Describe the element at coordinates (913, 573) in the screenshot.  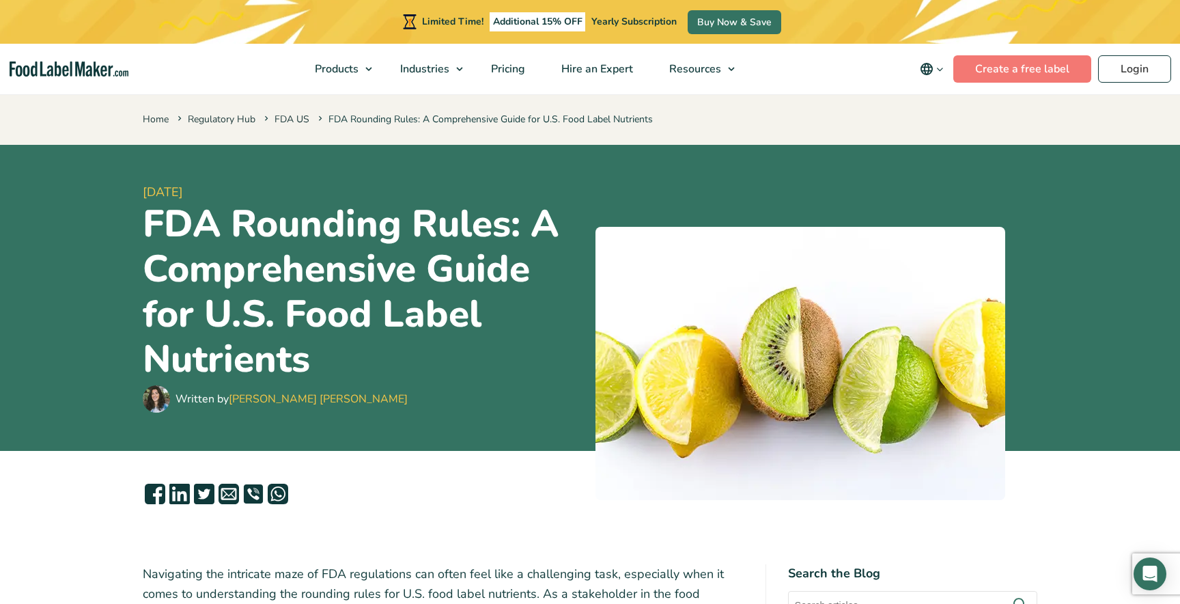
I see `h4: Search the Blog` at that location.